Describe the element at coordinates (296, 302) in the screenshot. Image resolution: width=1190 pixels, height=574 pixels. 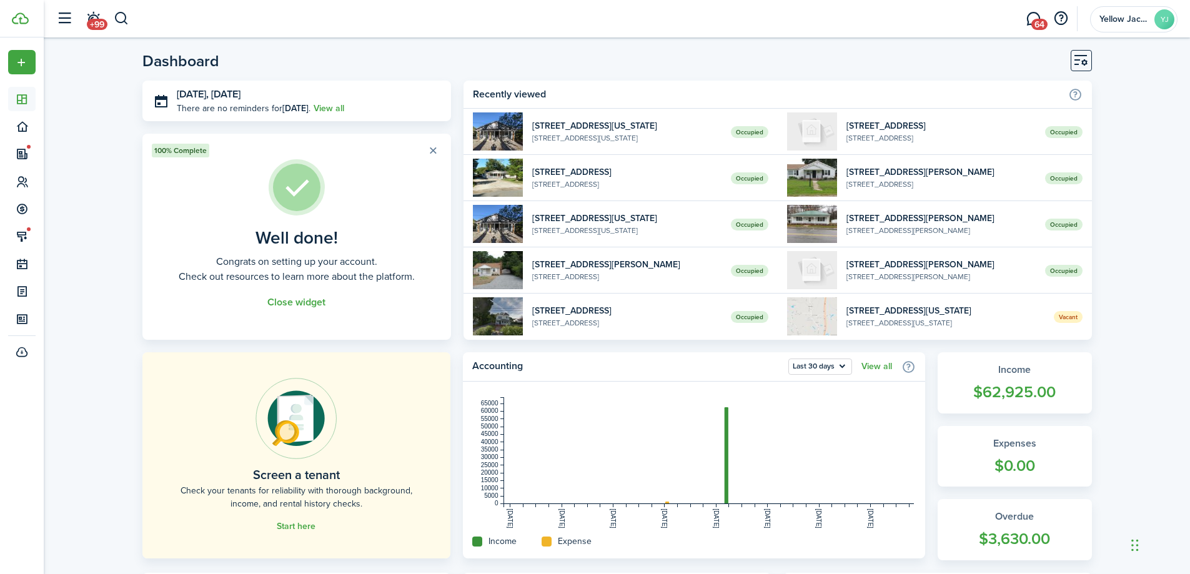
I see `button: Close widget` at that location.